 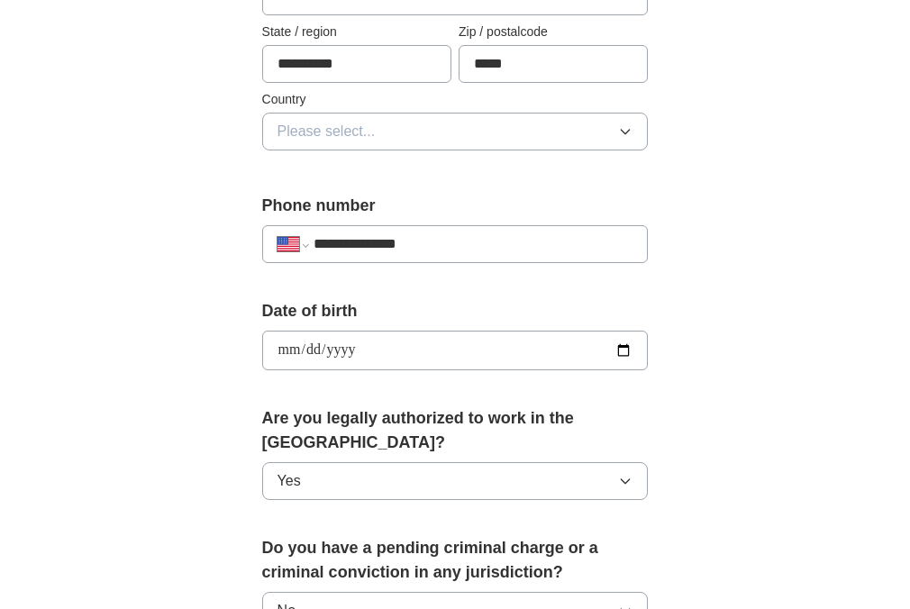 I want to click on label: Date of birth, so click(x=455, y=311).